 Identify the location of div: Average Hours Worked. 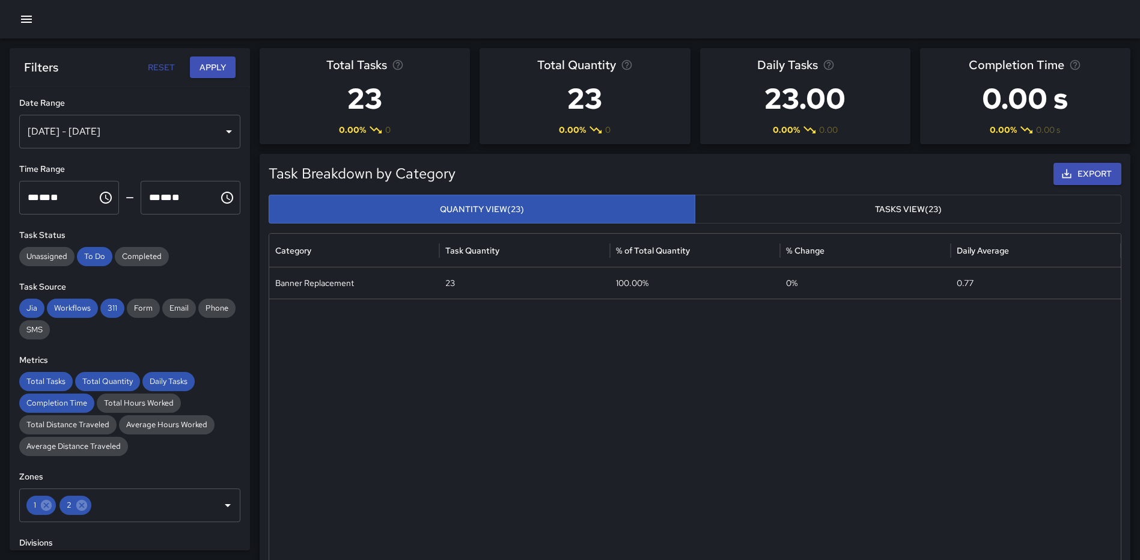
(166, 425).